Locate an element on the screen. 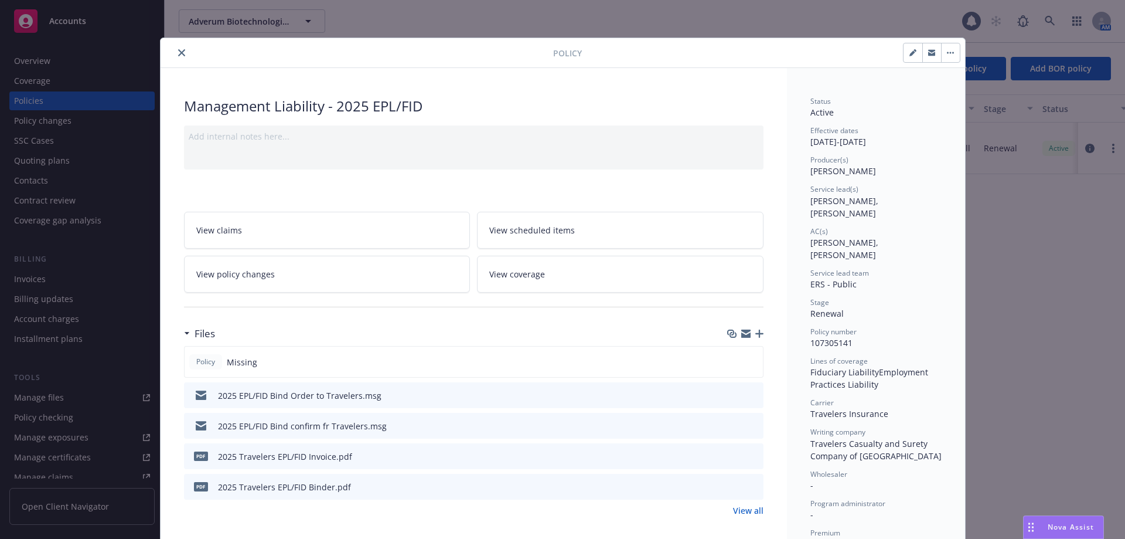 The width and height of the screenshot is (1125, 539). span: Employment Practices Liability is located at coordinates (870, 378).